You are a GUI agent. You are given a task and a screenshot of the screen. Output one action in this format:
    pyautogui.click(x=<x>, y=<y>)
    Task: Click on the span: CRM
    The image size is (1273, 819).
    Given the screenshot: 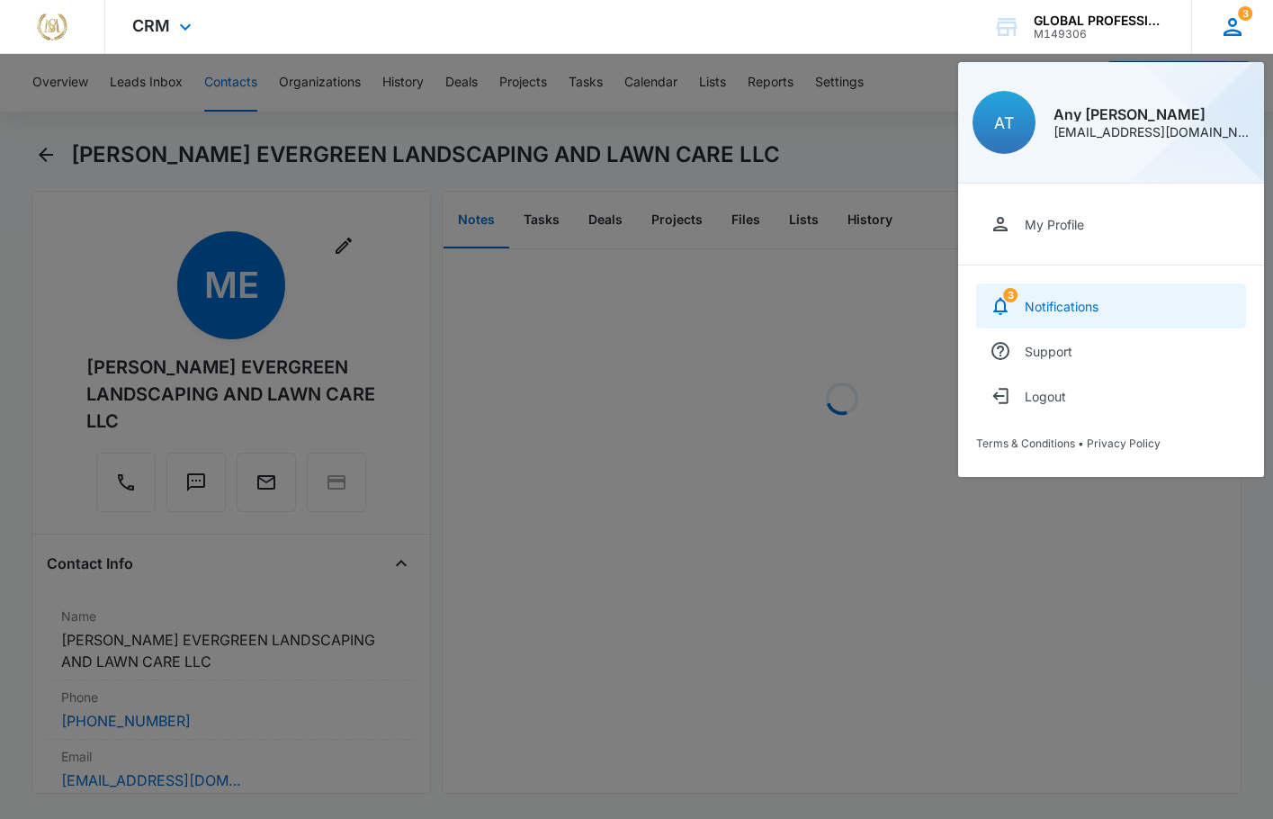 What is the action you would take?
    pyautogui.click(x=151, y=25)
    